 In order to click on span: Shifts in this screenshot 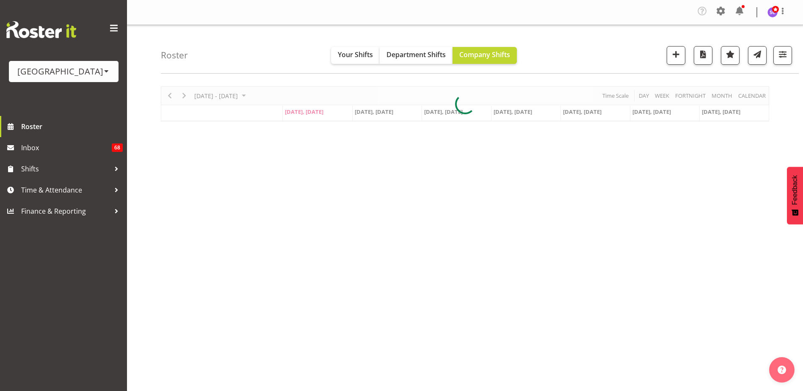, I will do `click(66, 169)`.